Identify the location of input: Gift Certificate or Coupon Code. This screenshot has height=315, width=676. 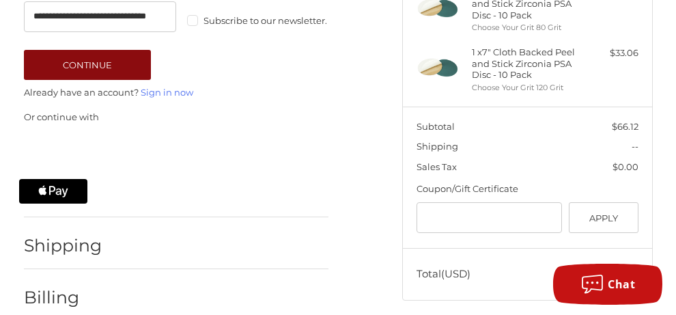
(489, 217).